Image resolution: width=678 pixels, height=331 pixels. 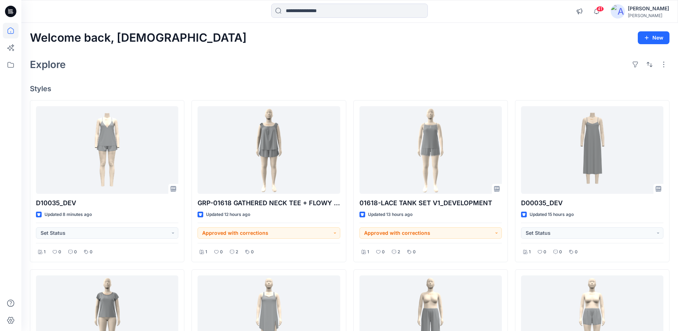 What do you see at coordinates (269, 150) in the screenshot?
I see `a: GRP-01618 GATHERED NECK TEE + FLOWY SHORT_DEVELOPMENT` at bounding box center [269, 150].